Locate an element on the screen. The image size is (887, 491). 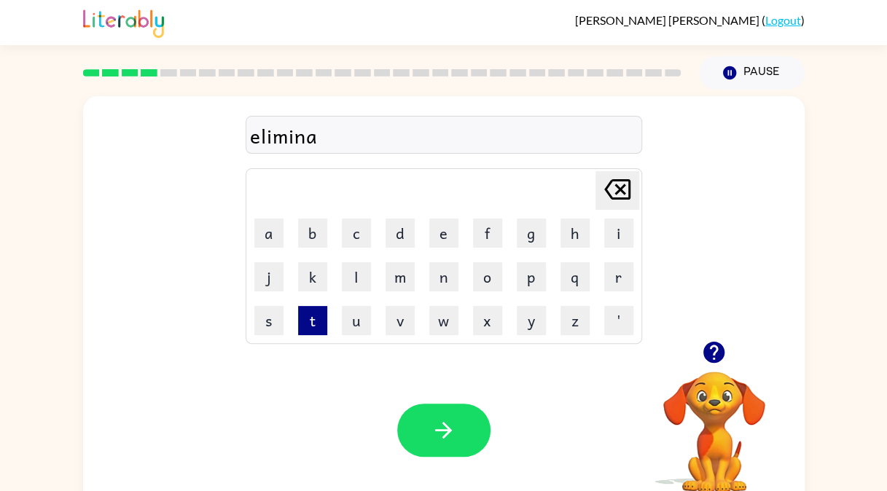
img: Literably is located at coordinates (123, 22).